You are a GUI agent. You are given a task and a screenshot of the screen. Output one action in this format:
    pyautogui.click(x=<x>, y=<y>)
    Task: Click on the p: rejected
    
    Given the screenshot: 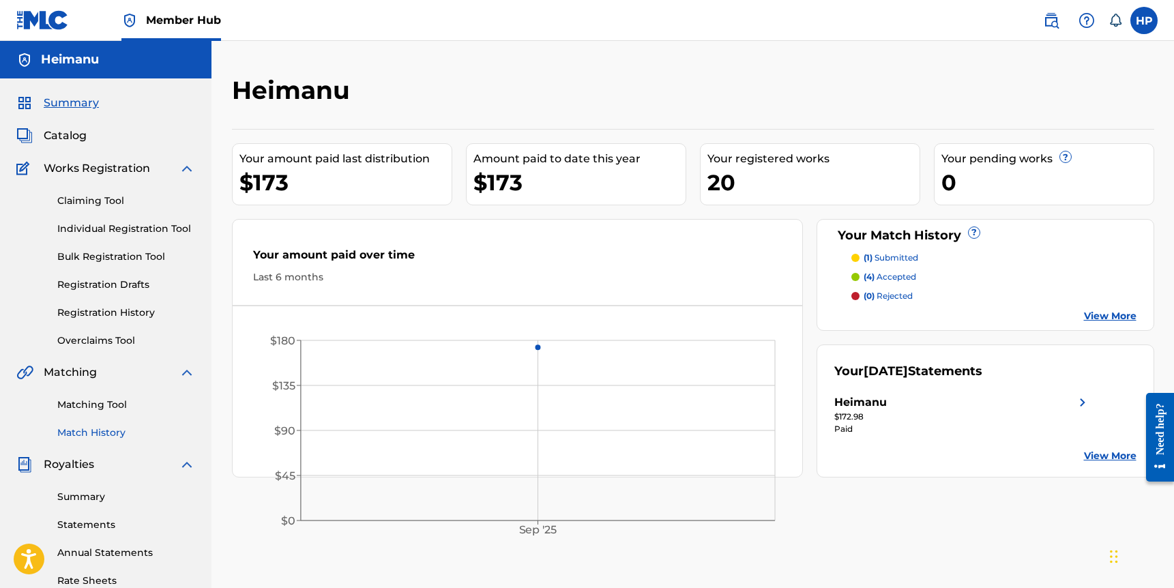 What is the action you would take?
    pyautogui.click(x=888, y=296)
    